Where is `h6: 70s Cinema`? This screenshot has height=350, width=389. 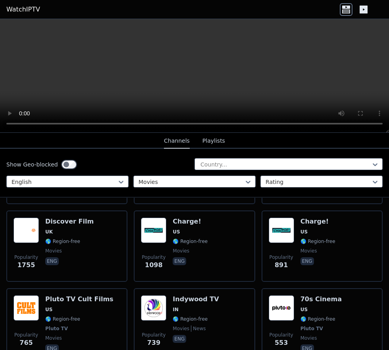
h6: 70s Cinema is located at coordinates (321, 299).